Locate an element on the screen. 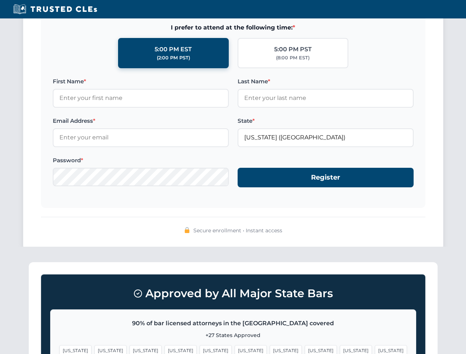 The image size is (466, 354). div: 5:00 PM EST is located at coordinates (173, 49).